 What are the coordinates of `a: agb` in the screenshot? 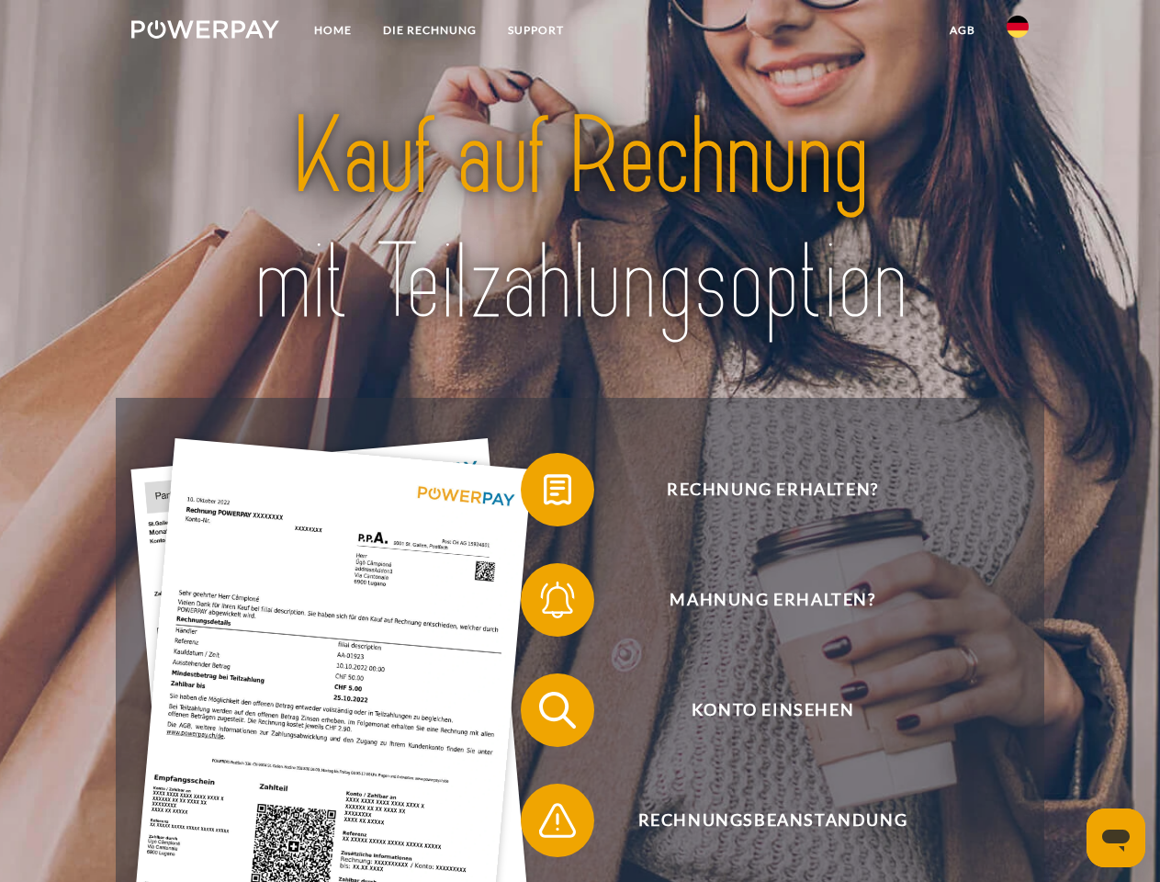 It's located at (963, 30).